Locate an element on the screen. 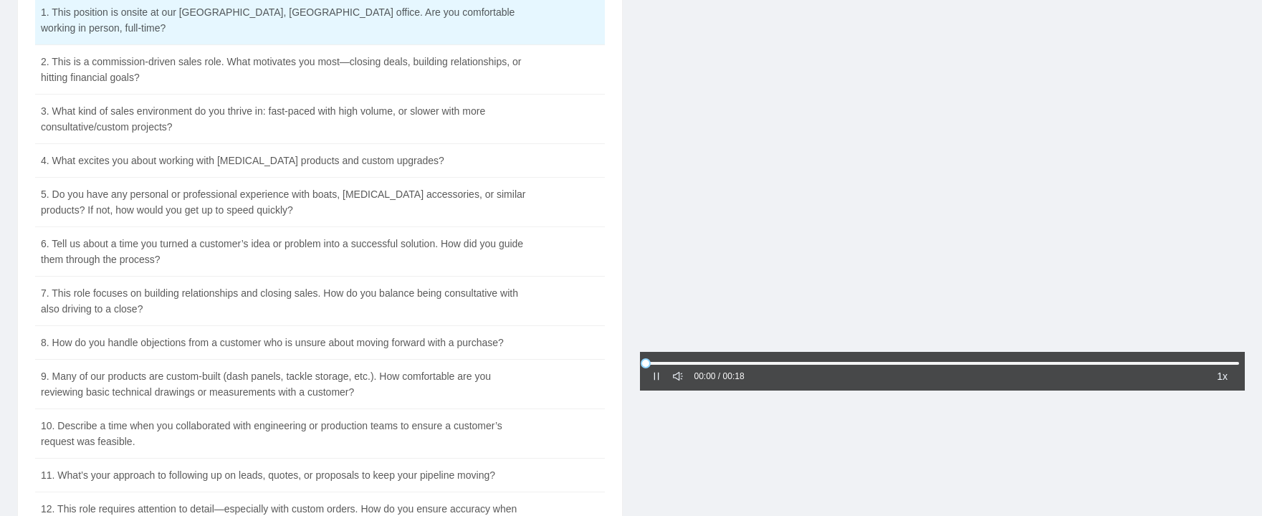 This screenshot has width=1262, height=516. td: 3. What kind of sales environment do you thrive in: fast-paced with high volume, or slower with m... is located at coordinates (284, 119).